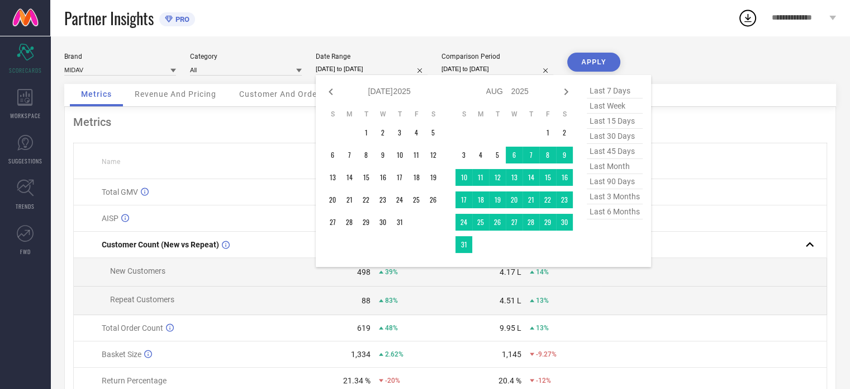 Image resolution: width=850 pixels, height=389 pixels. Describe the element at coordinates (364, 272) in the screenshot. I see `div: 498` at that location.